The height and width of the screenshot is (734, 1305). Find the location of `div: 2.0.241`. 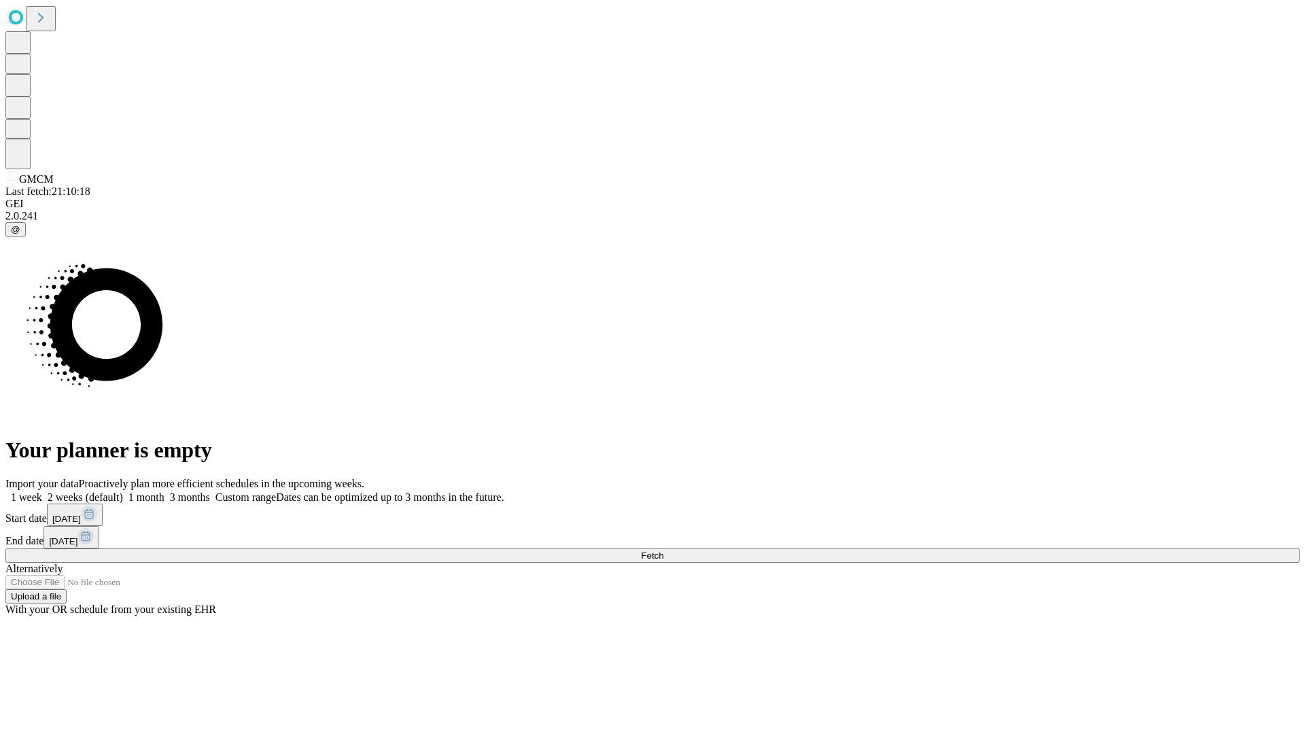

div: 2.0.241 is located at coordinates (653, 216).